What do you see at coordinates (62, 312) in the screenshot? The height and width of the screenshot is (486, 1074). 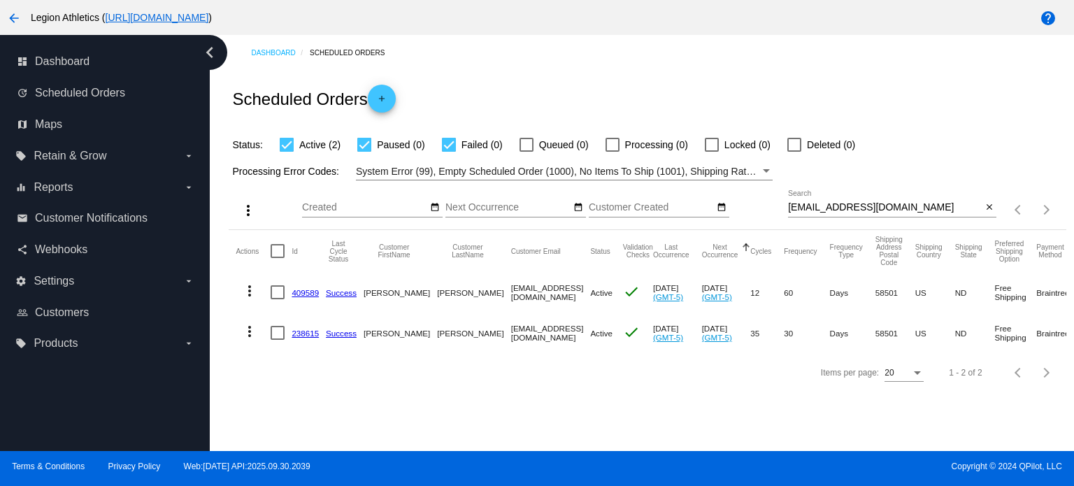 I see `span: Customers` at bounding box center [62, 312].